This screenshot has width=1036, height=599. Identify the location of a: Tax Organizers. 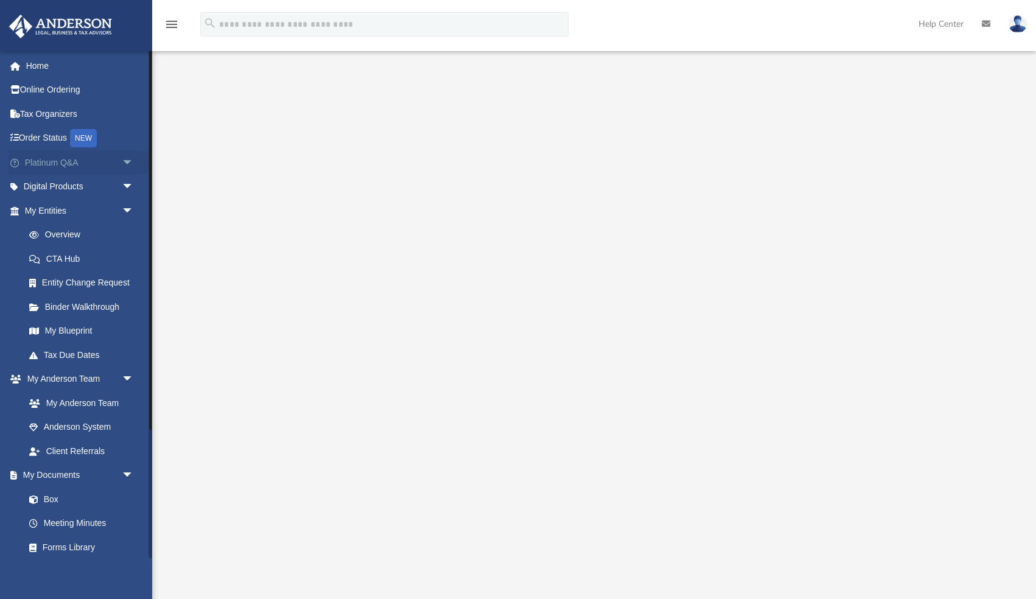
(80, 114).